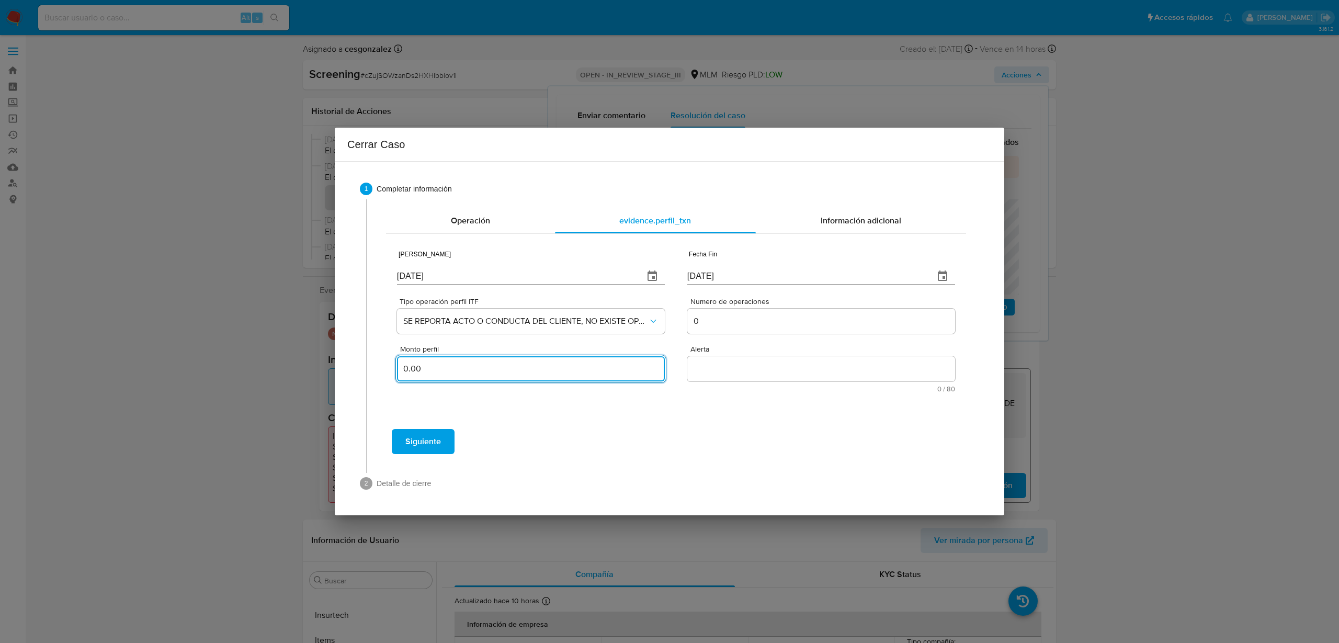 This screenshot has height=643, width=1339. I want to click on span: Alerta, so click(824, 349).